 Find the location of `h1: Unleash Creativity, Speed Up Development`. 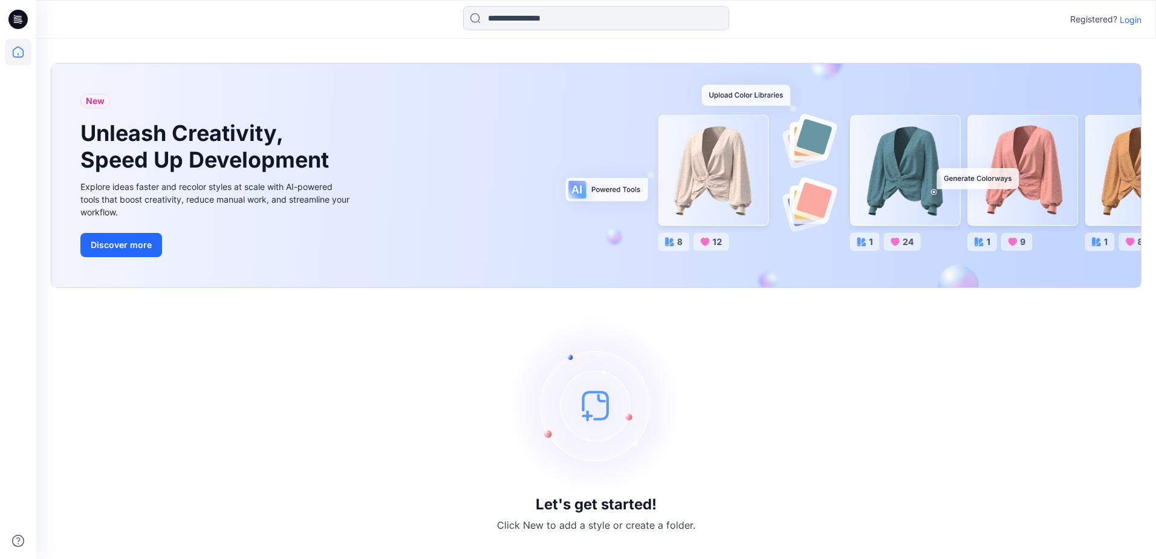

h1: Unleash Creativity, Speed Up Development is located at coordinates (207, 146).